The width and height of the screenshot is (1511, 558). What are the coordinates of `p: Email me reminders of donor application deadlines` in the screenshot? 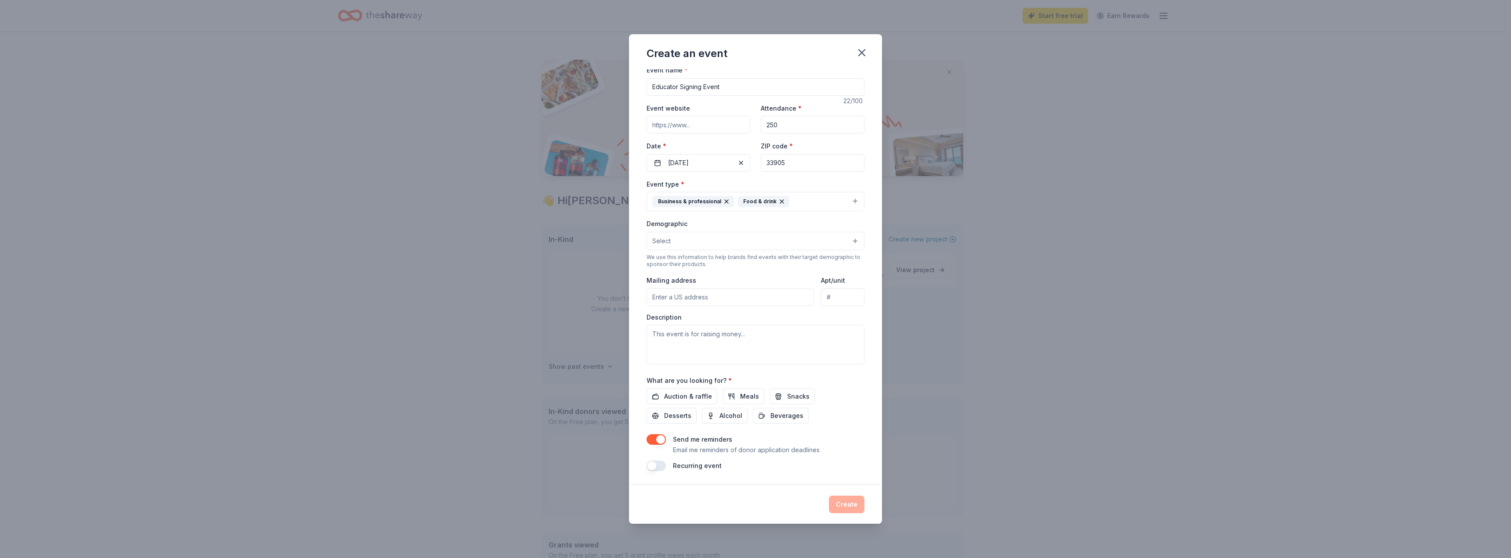 It's located at (746, 450).